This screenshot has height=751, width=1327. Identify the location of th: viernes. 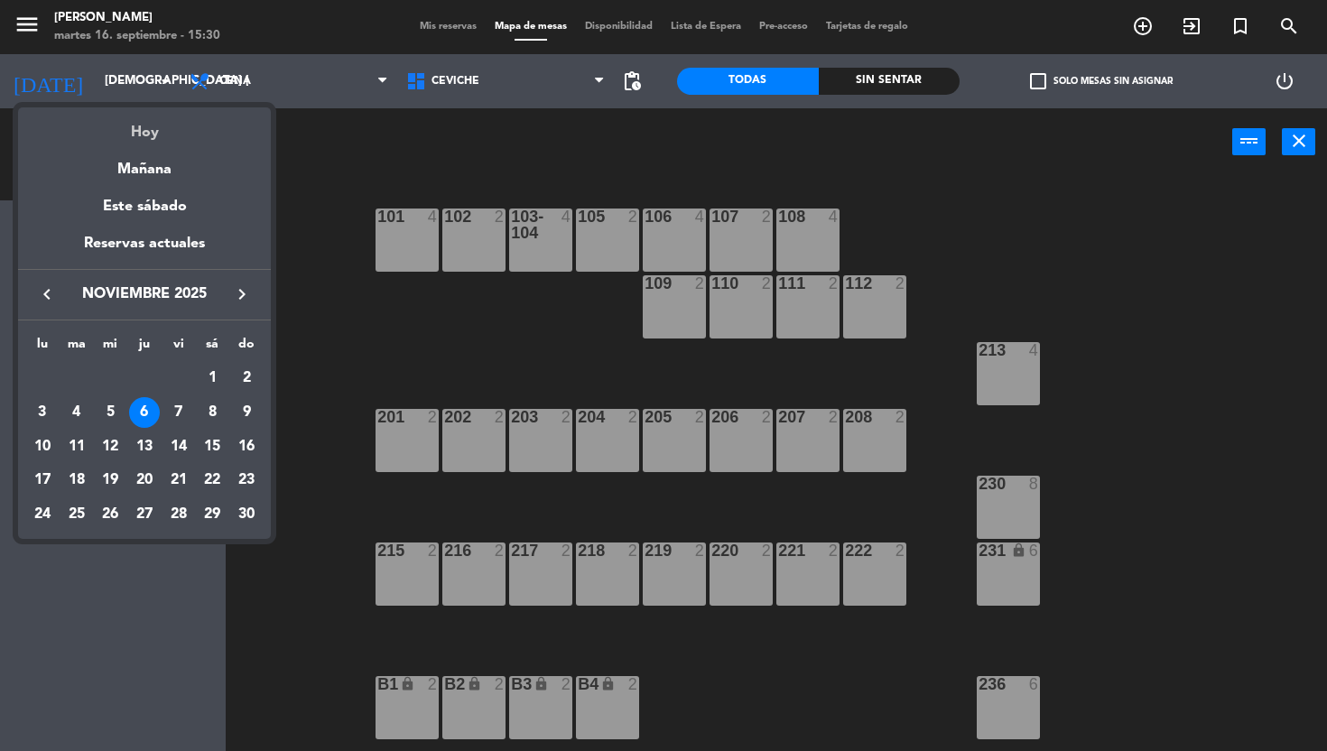
(179, 347).